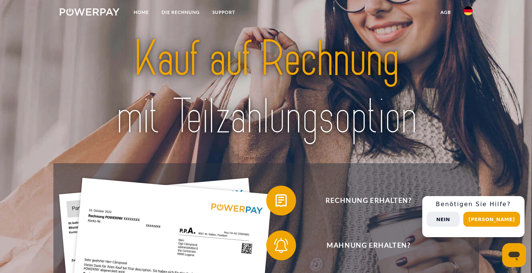 The height and width of the screenshot is (273, 532). Describe the element at coordinates (90, 12) in the screenshot. I see `img: logo-powerpay-white.svg` at that location.